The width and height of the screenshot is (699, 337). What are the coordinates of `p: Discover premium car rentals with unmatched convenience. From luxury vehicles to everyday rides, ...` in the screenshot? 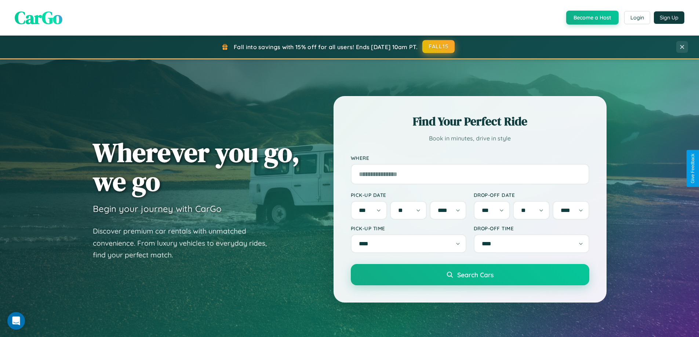 It's located at (184, 243).